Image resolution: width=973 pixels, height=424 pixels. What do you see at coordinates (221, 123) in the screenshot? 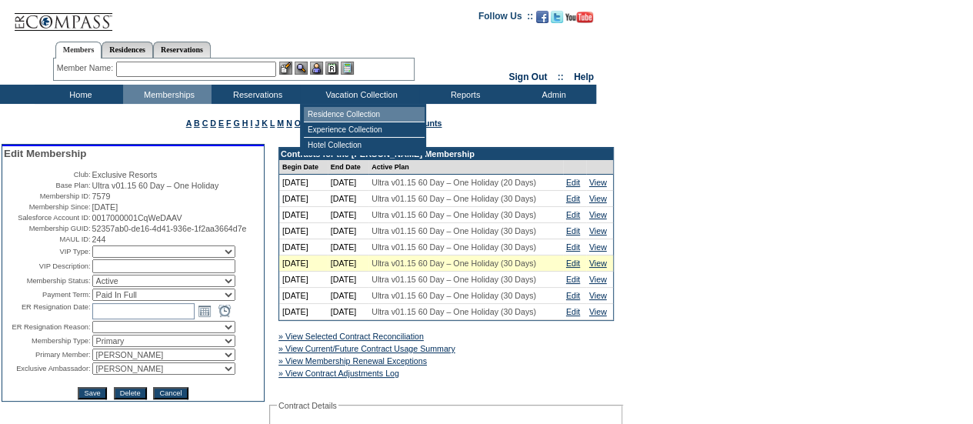
I see `a: E` at bounding box center [221, 123].